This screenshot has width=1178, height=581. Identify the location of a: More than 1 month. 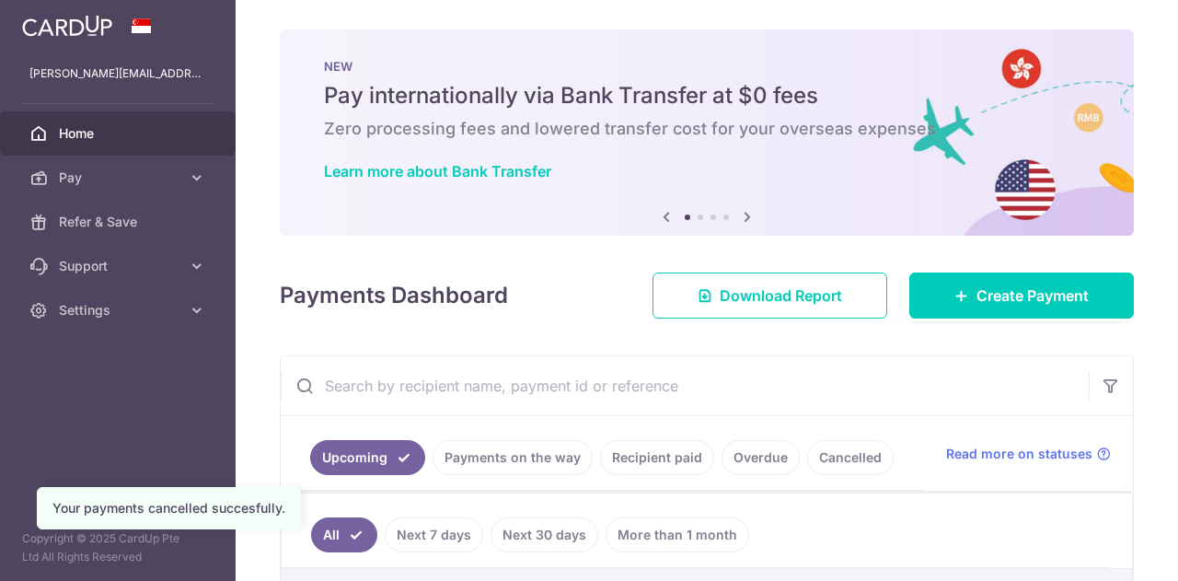
(677, 535).